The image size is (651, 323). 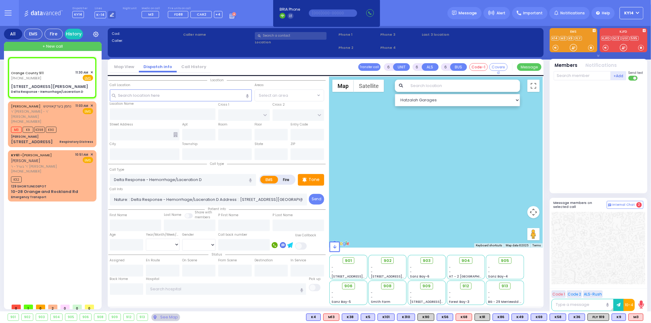 I want to click on button: ALS-Rush, so click(x=592, y=294).